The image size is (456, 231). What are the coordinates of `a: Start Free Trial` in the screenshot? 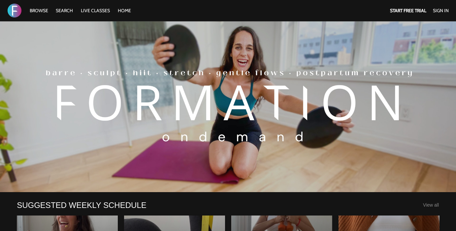 It's located at (408, 11).